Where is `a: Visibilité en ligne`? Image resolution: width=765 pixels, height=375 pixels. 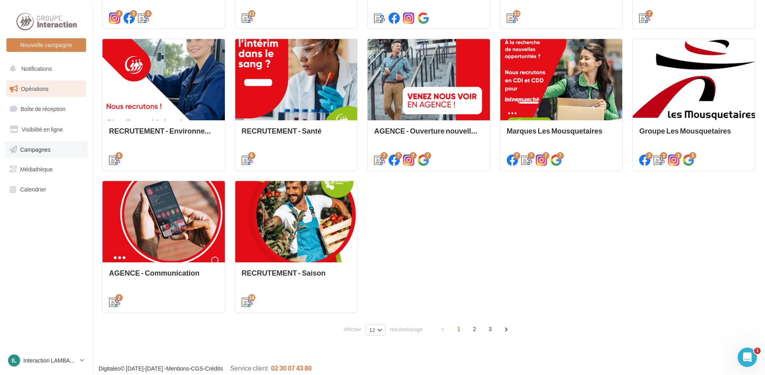
a: Visibilité en ligne is located at coordinates (46, 129).